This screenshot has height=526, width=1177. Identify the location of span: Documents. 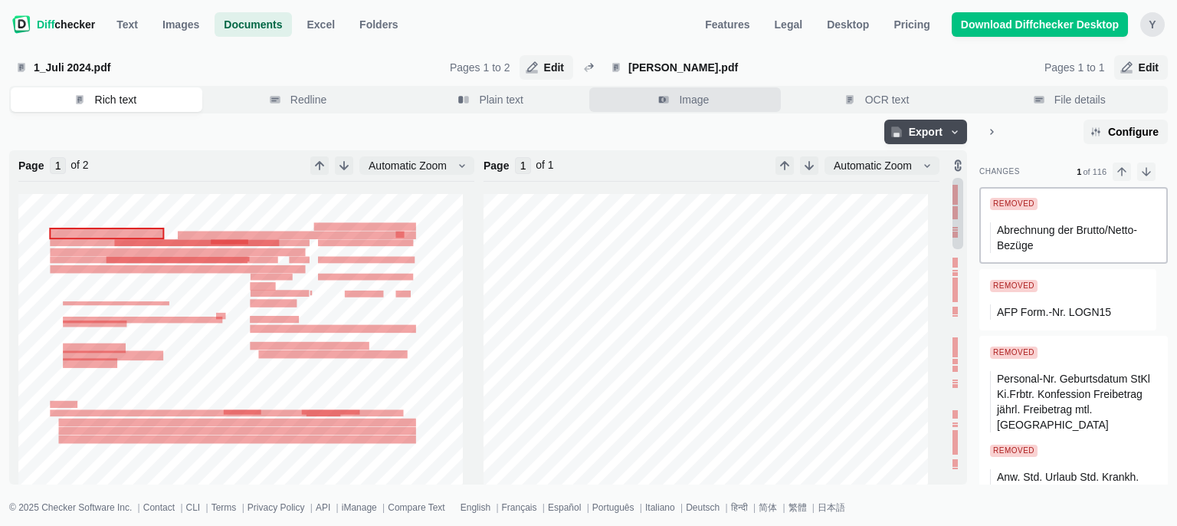
(253, 25).